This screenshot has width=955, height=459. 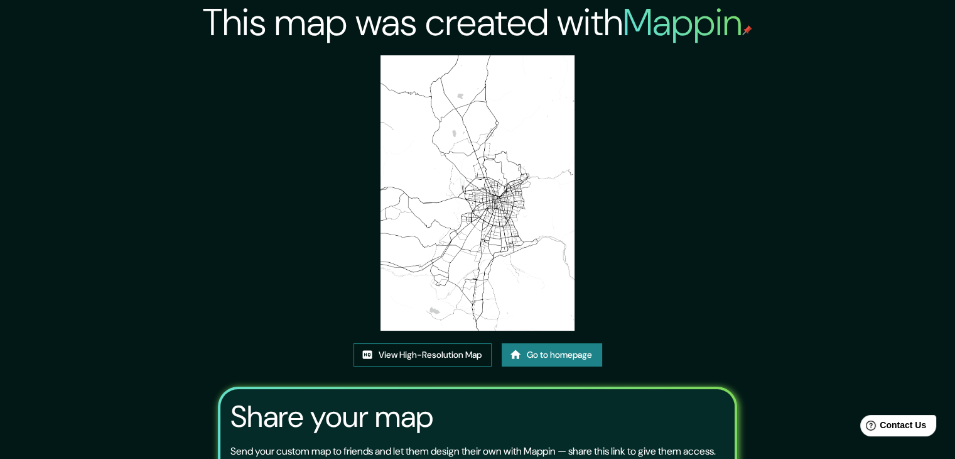 I want to click on img: created-map, so click(x=478, y=193).